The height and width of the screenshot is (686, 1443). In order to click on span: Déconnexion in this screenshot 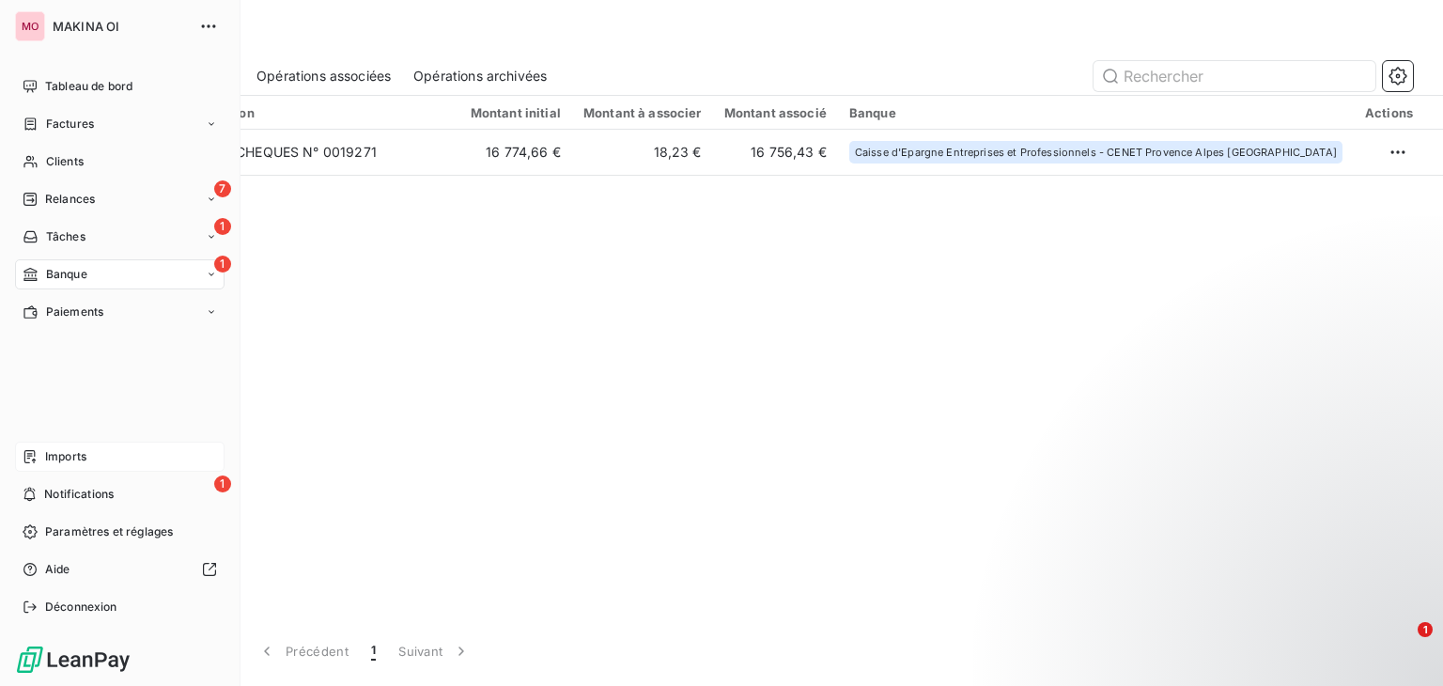, I will do `click(81, 607)`.